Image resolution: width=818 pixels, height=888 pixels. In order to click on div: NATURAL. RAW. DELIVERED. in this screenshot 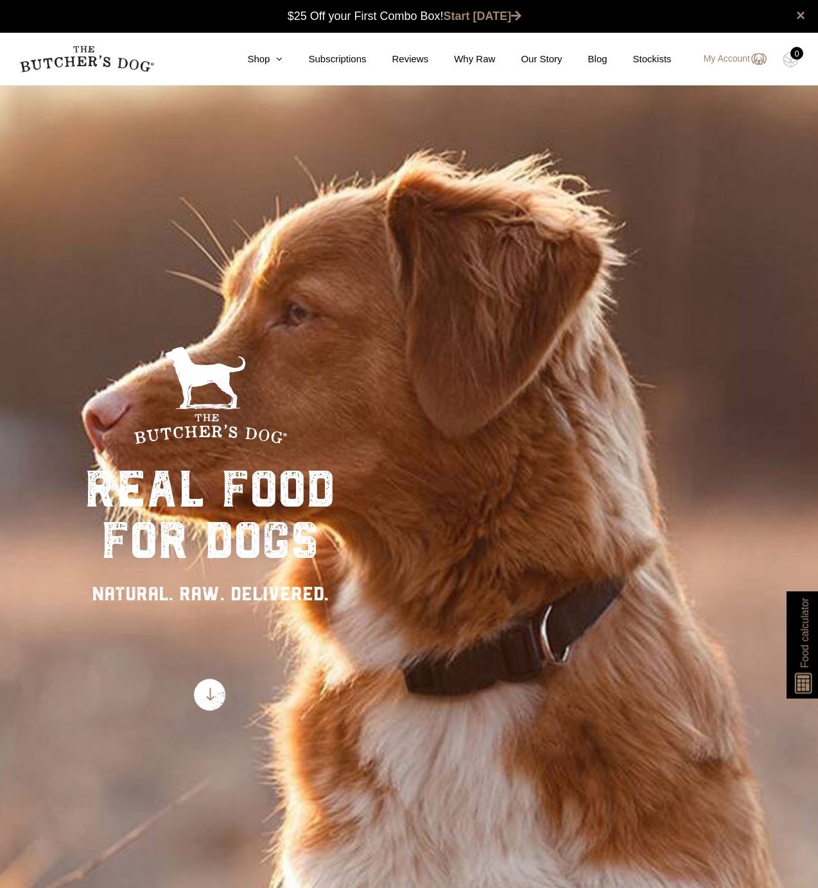, I will do `click(210, 594)`.